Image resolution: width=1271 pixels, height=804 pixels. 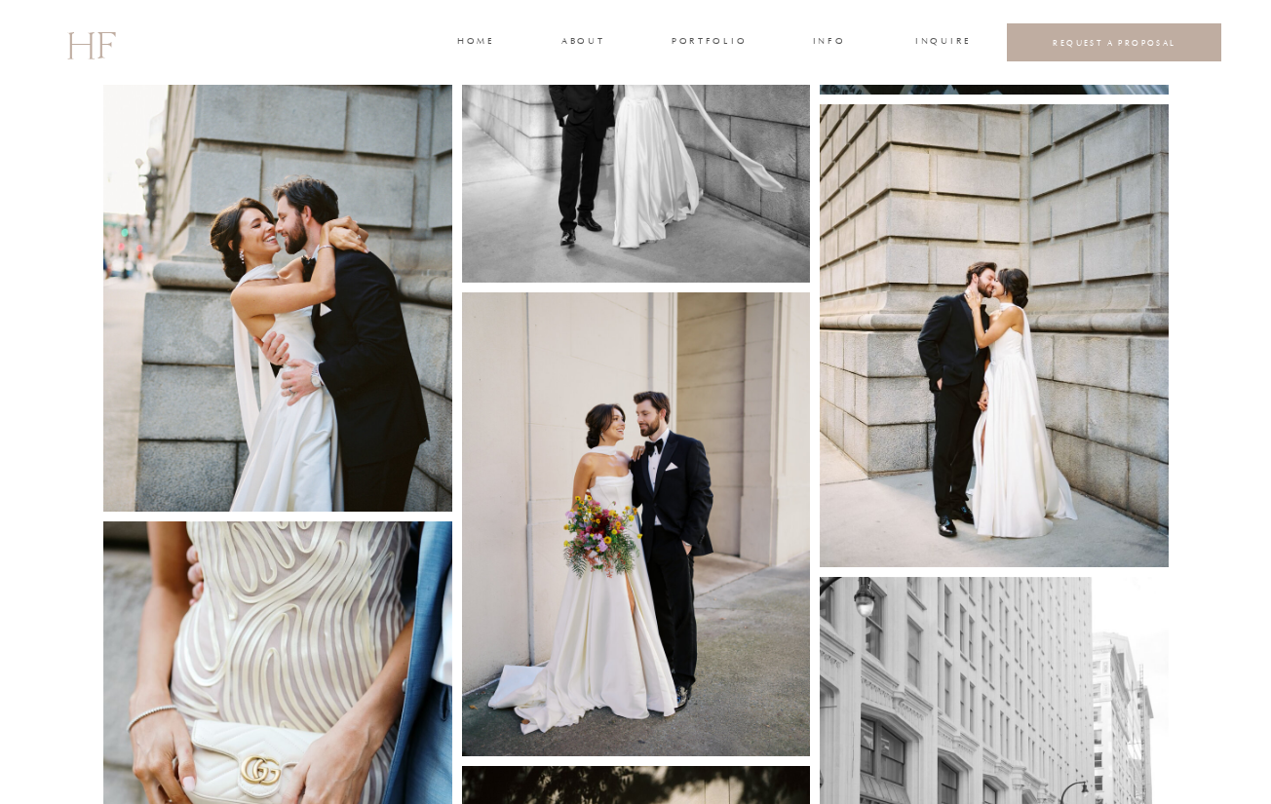 What do you see at coordinates (475, 43) in the screenshot?
I see `a: home` at bounding box center [475, 43].